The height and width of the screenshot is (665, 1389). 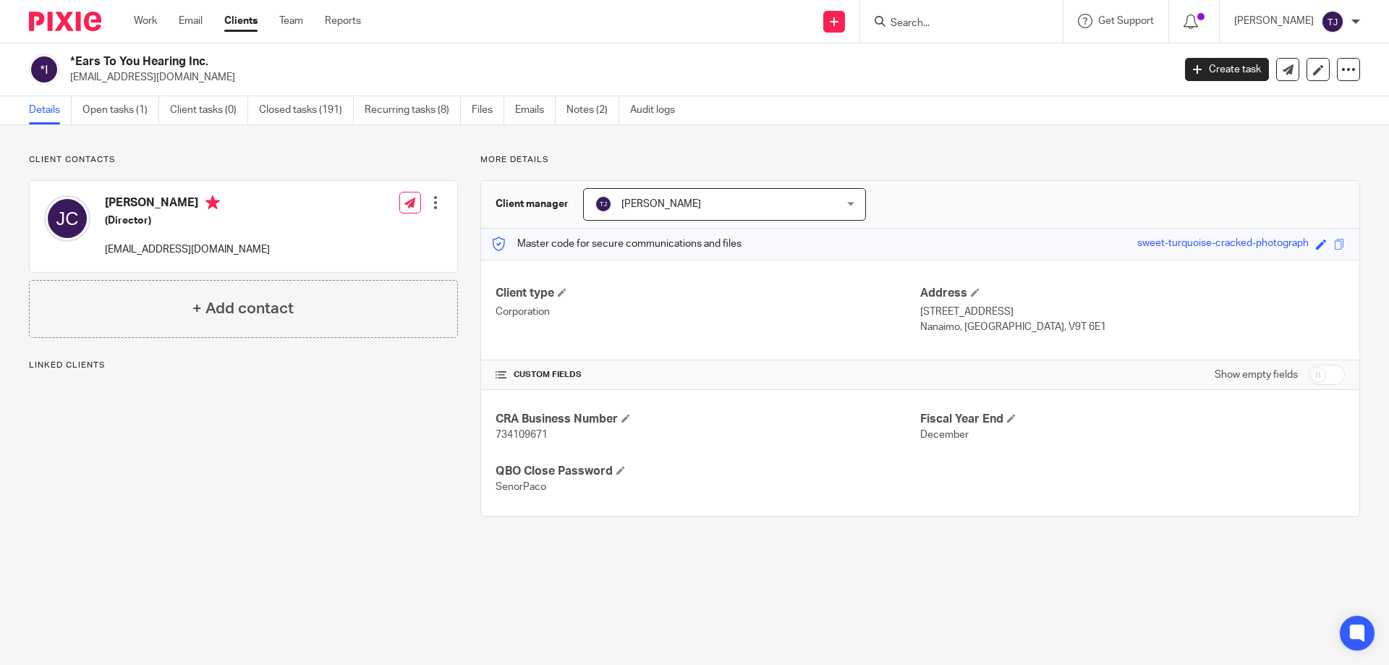 I want to click on h4: Client type, so click(x=708, y=293).